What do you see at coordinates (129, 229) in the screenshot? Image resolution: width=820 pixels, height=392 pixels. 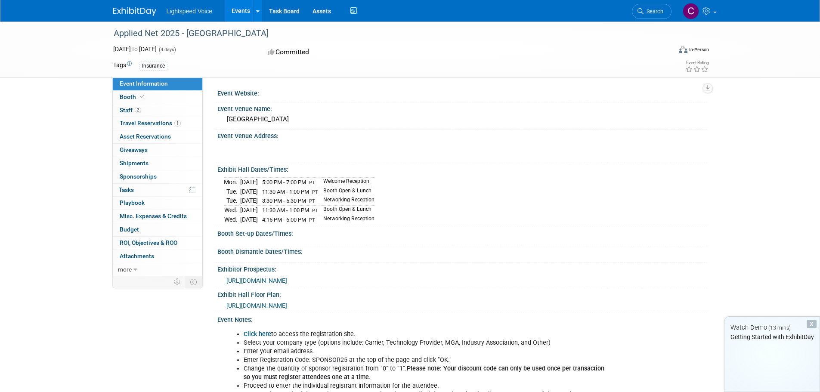 I see `span: Budget` at bounding box center [129, 229].